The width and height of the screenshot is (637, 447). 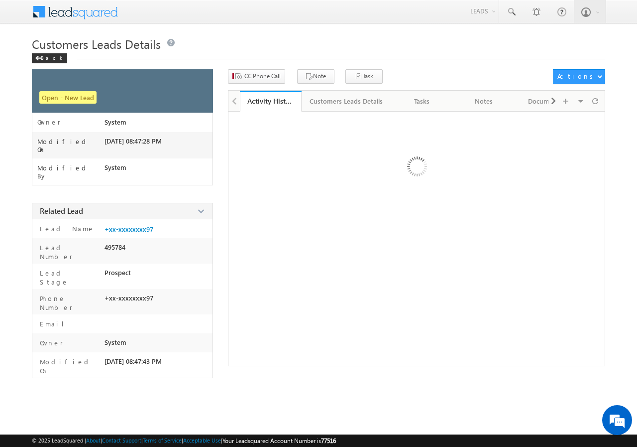 I want to click on div: Actions, so click(x=577, y=76).